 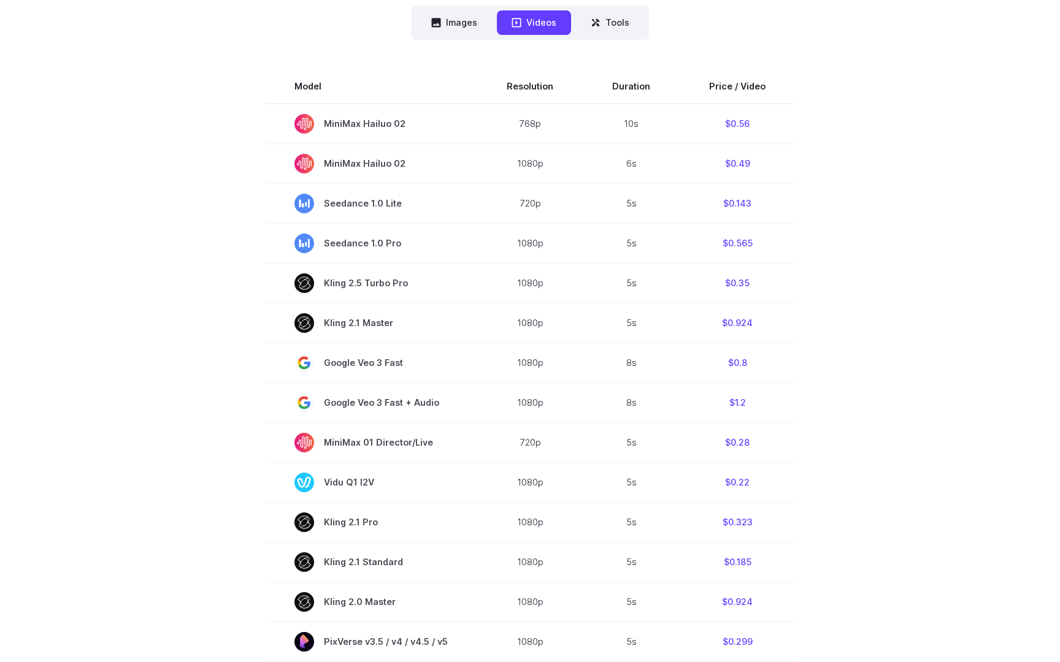 What do you see at coordinates (737, 641) in the screenshot?
I see `td: $0.299` at bounding box center [737, 641].